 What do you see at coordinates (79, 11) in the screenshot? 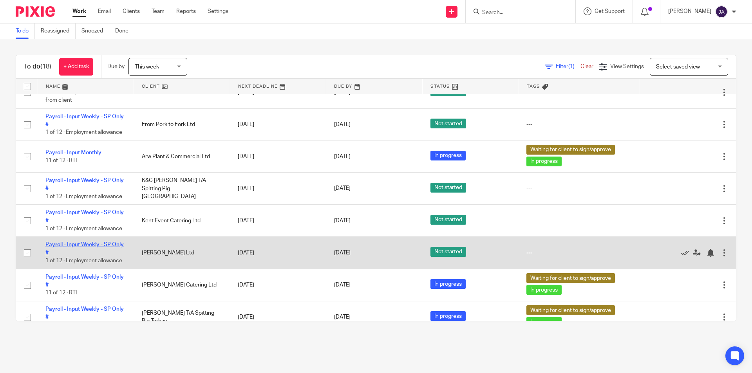
I see `a: Work` at bounding box center [79, 11].